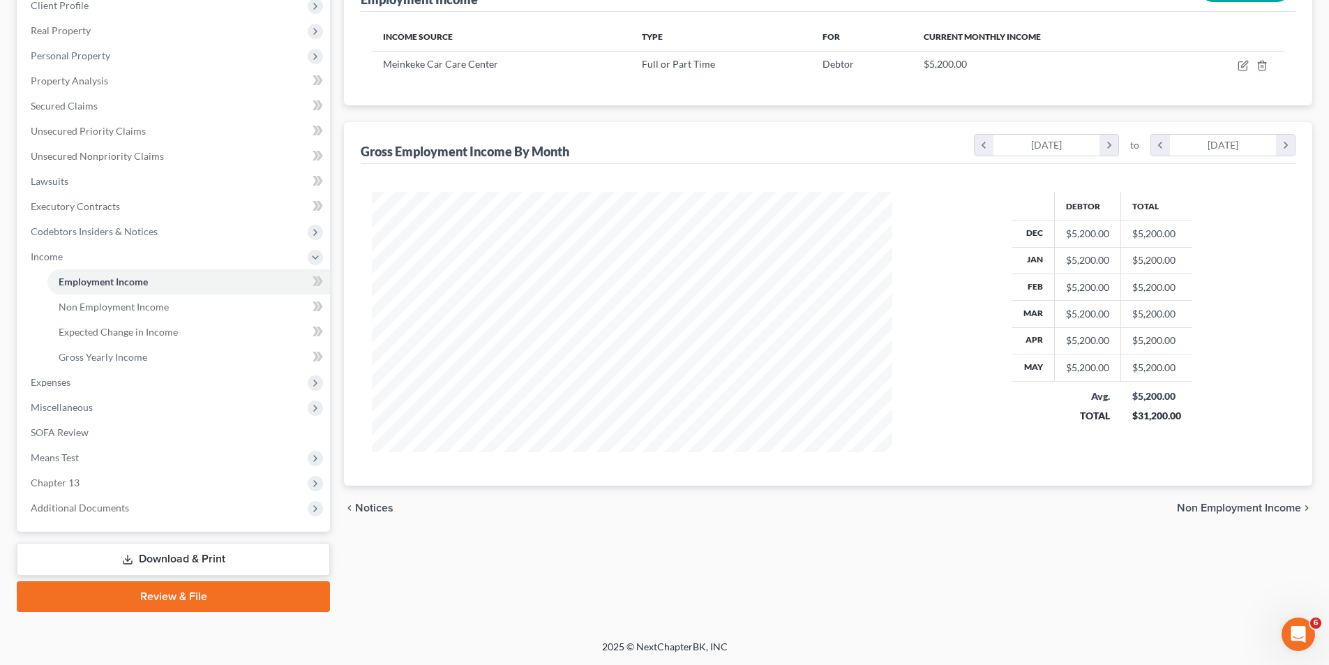 This screenshot has width=1329, height=665. Describe the element at coordinates (64, 105) in the screenshot. I see `span: Secured Claims` at that location.